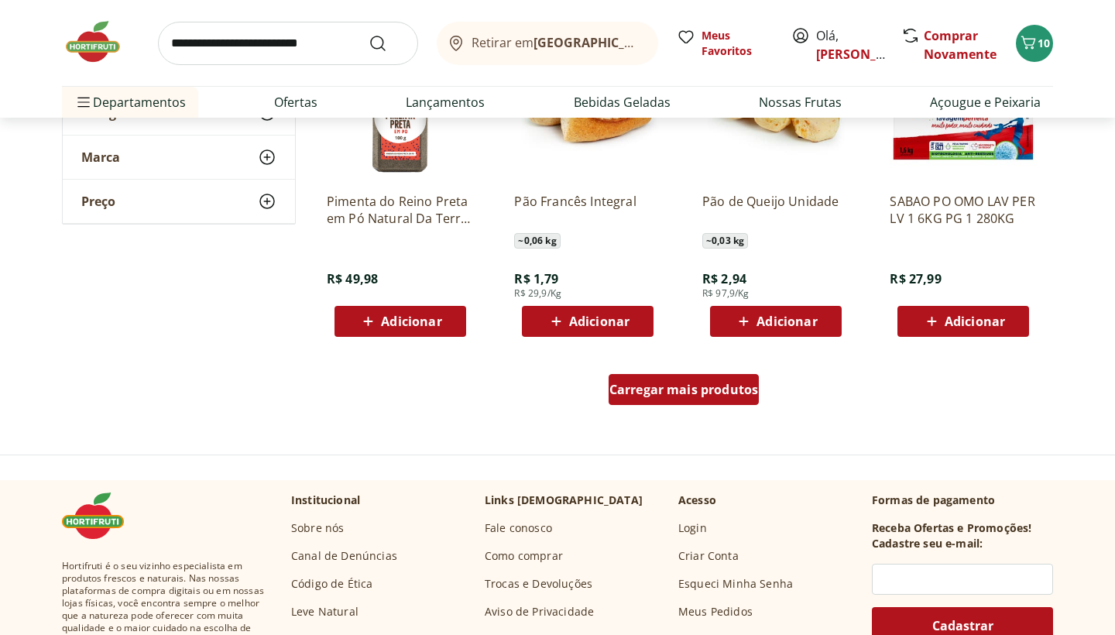 The width and height of the screenshot is (1115, 635). Describe the element at coordinates (387, 43) in the screenshot. I see `button: Submit Search` at that location.